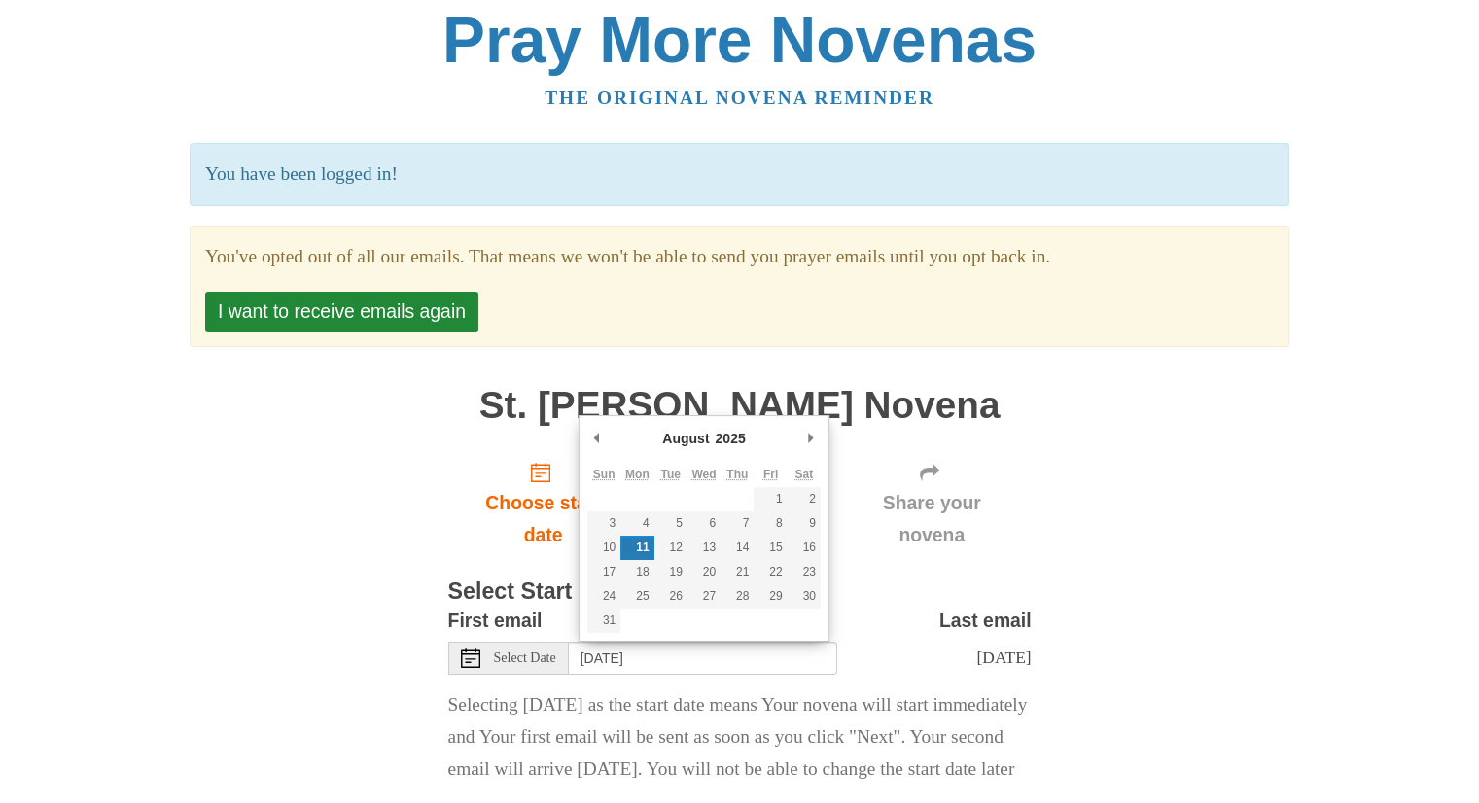 The width and height of the screenshot is (1479, 803). Describe the element at coordinates (637, 475) in the screenshot. I see `abbr: Monday` at that location.